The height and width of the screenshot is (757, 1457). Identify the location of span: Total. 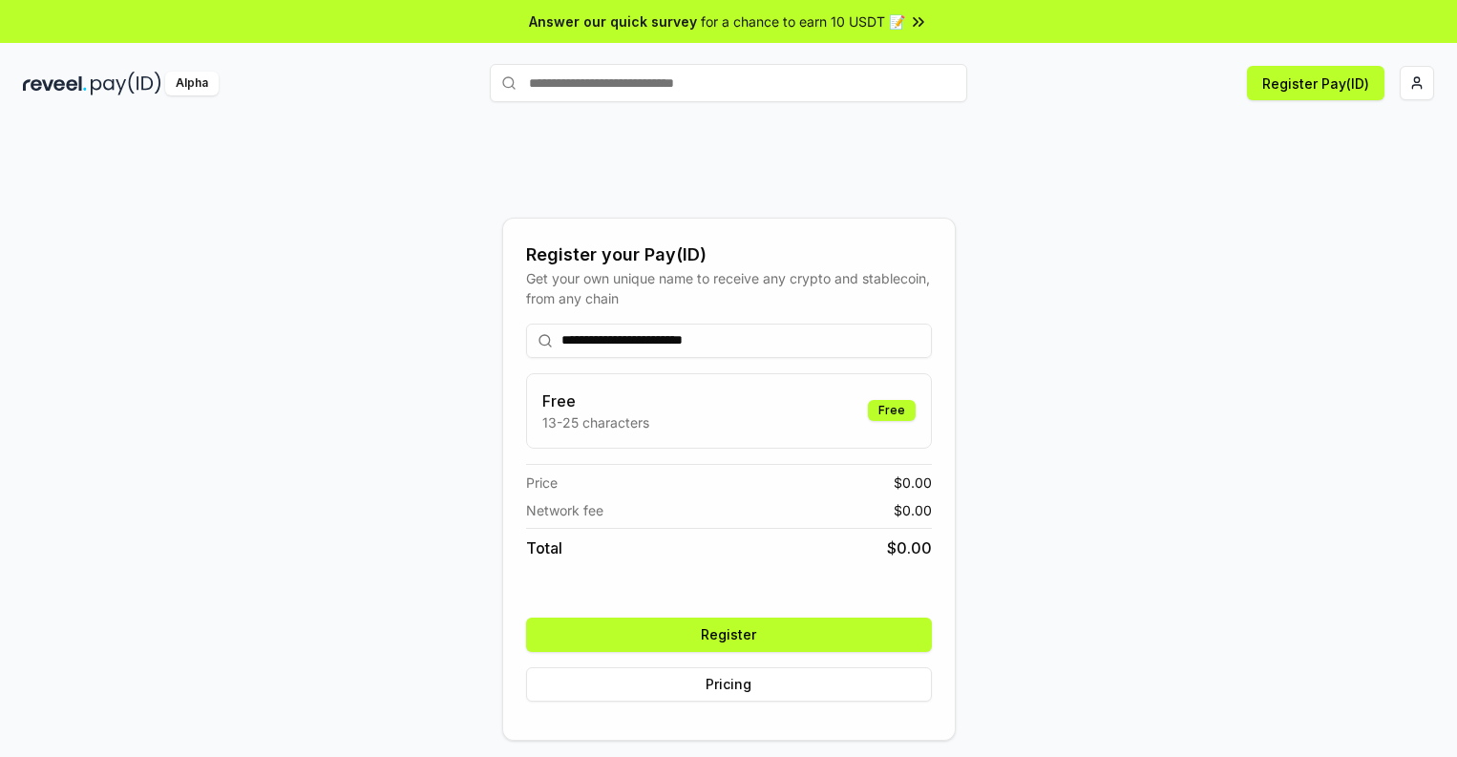
(544, 548).